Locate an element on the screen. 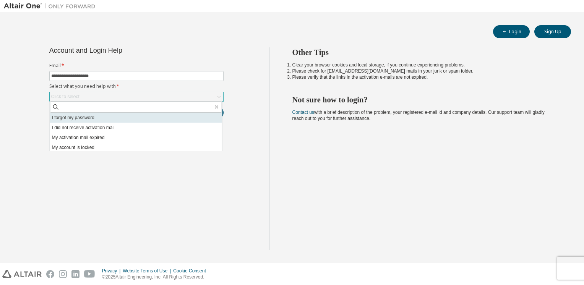  div: Account and Login Help is located at coordinates (119, 50).